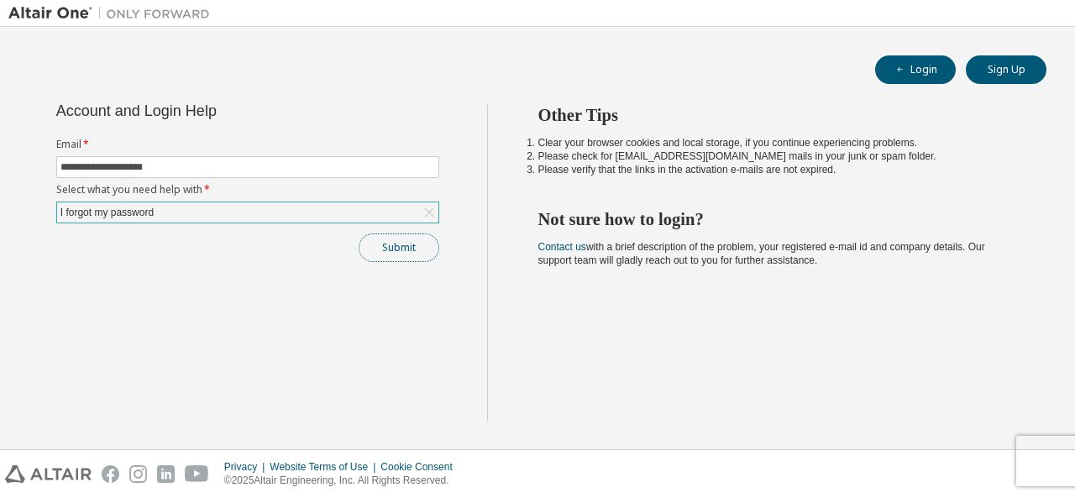 The width and height of the screenshot is (1075, 498). I want to click on img: instagram.svg, so click(138, 474).